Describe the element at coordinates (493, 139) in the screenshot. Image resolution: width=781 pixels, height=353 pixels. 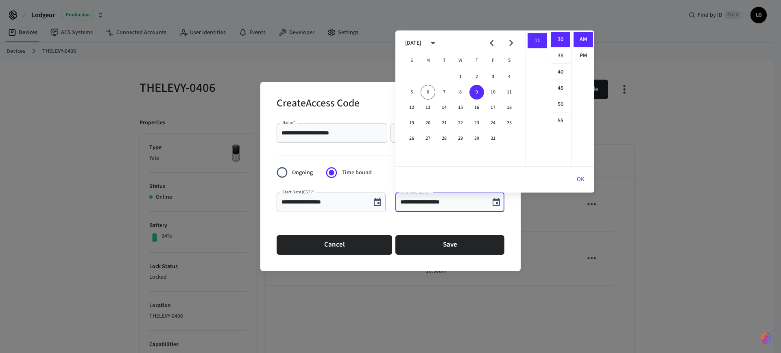
I see `button: 31` at that location.